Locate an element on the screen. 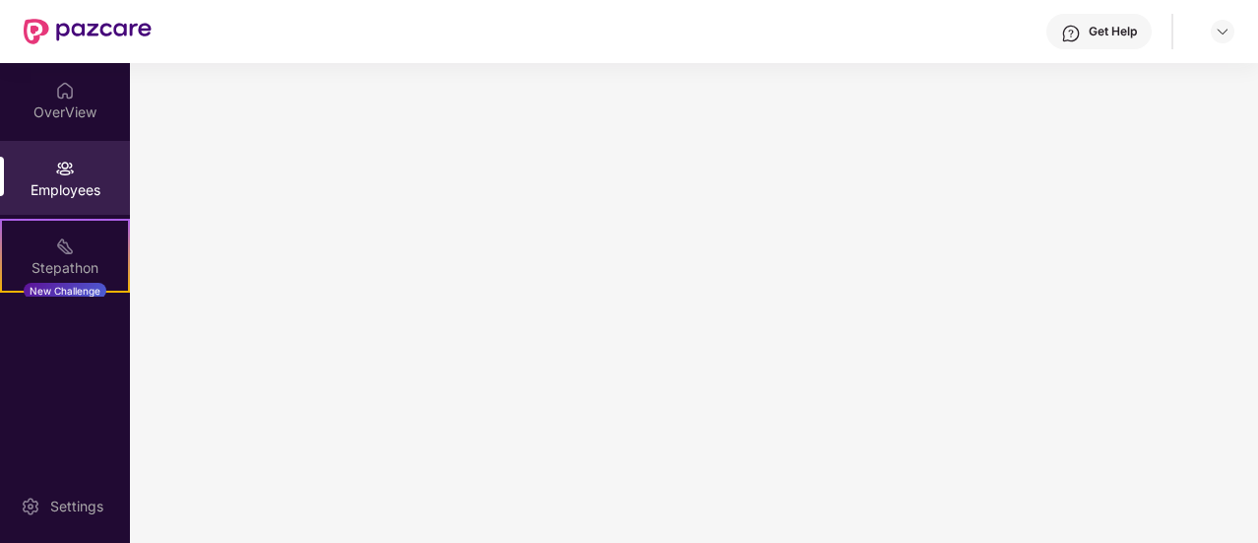 The image size is (1258, 543). img: svg+xml;base64,PHN2ZyB4bWxucz0iaHR0cDovL3d3dy53My5vcmcvMjAwMC9zdmciIHdpZHRoPSIyMSIgaGVpZ2h0PSIyMC... is located at coordinates (65, 246).